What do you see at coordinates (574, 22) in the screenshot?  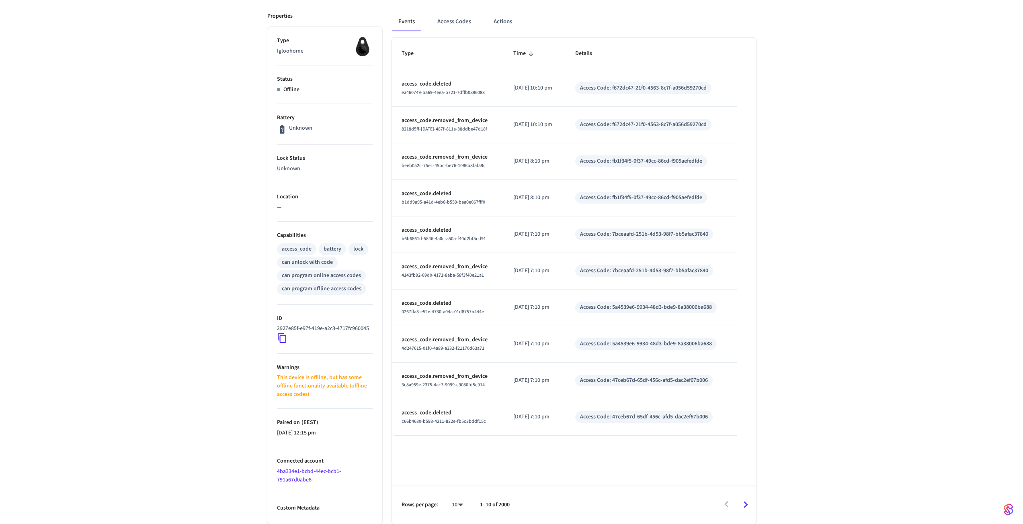 I see `div: ant example` at bounding box center [574, 22].